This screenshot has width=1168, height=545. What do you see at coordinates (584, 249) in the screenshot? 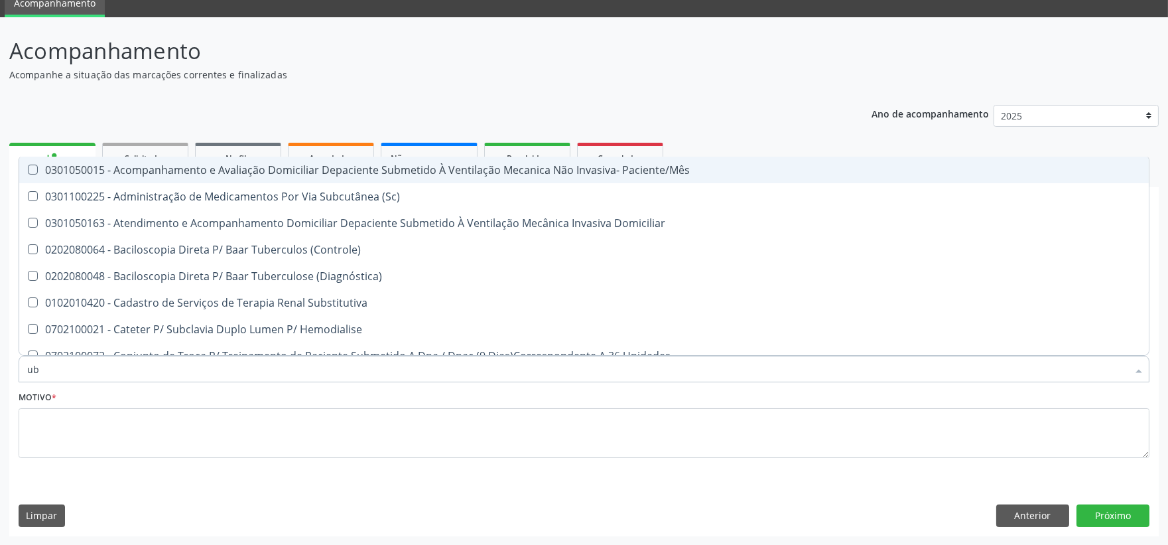
I see `div: 0202080064 - Baciloscopia Direta P/ Baar Tuberculos (Controle)` at bounding box center [584, 249].